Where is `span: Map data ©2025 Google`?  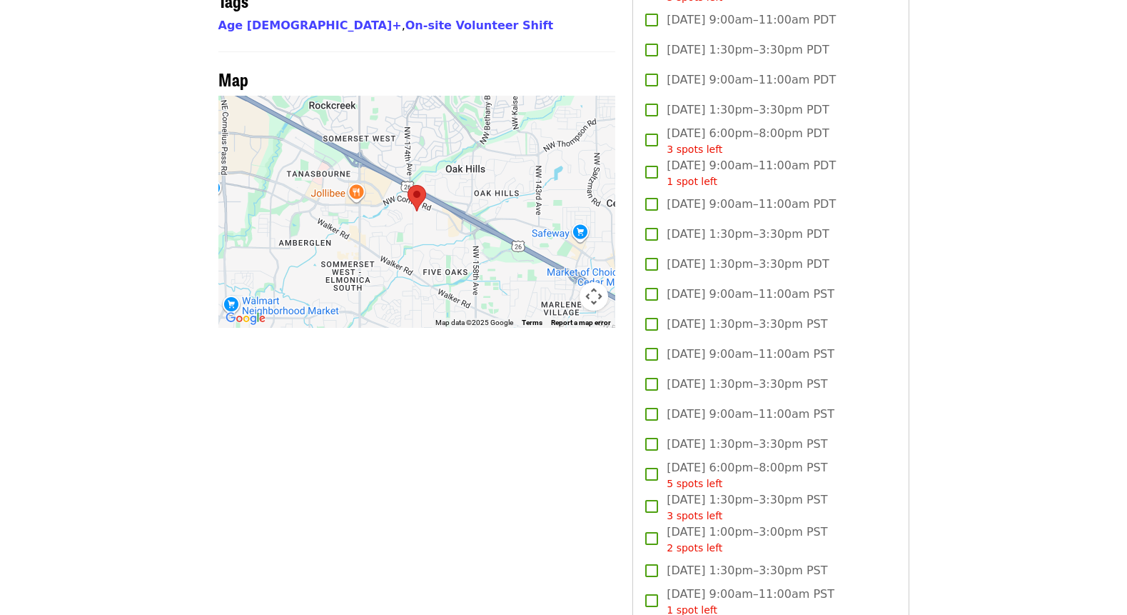
span: Map data ©2025 Google is located at coordinates (474, 322).